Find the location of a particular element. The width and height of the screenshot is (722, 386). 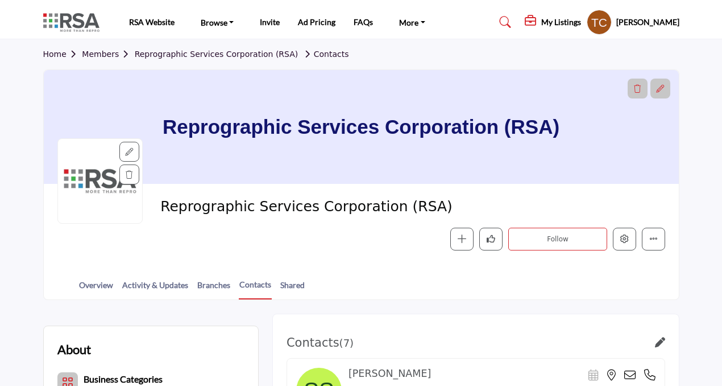

div: My Listings is located at coordinates (553, 22).